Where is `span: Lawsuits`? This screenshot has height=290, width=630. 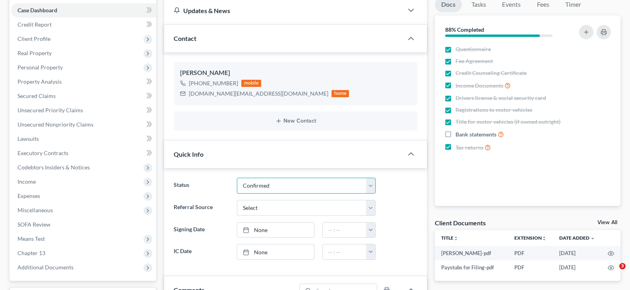 span: Lawsuits is located at coordinates (28, 139).